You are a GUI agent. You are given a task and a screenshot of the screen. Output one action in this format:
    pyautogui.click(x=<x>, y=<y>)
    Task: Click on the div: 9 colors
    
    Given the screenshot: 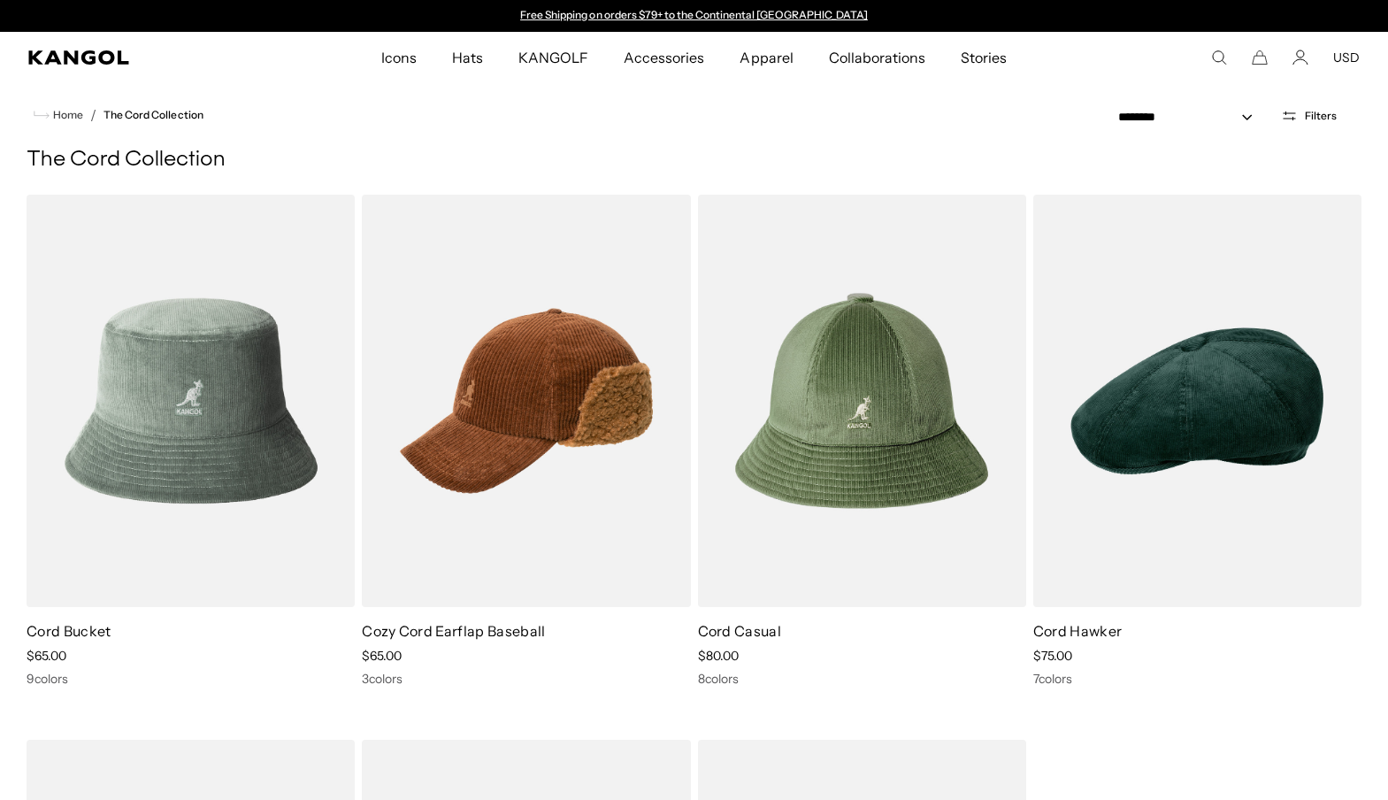 What is the action you would take?
    pyautogui.click(x=190, y=679)
    